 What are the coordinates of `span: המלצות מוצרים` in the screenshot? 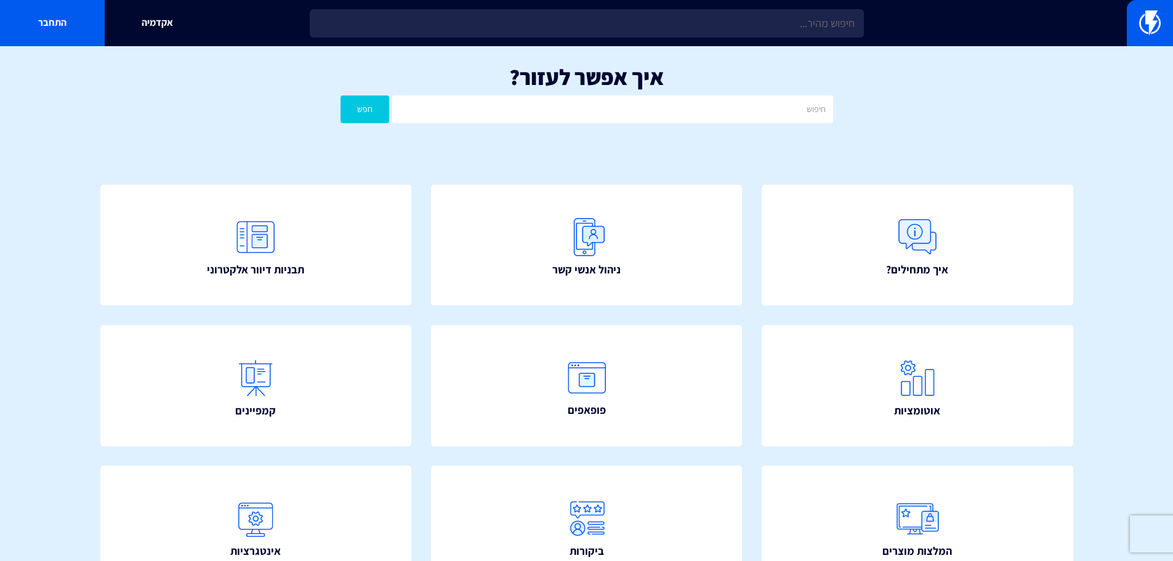 It's located at (917, 551).